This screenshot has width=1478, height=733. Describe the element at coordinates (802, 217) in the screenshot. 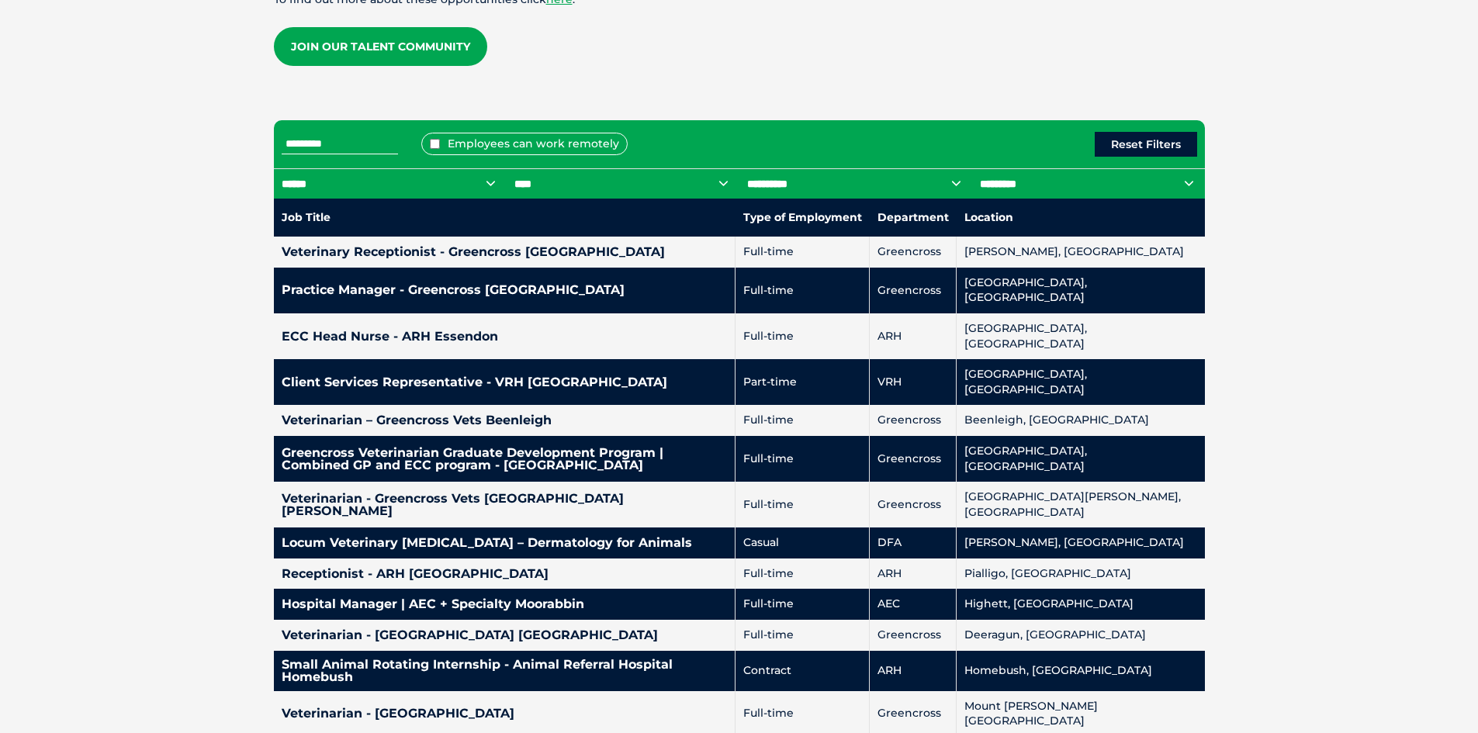

I see `nobr: Type of Employment` at that location.